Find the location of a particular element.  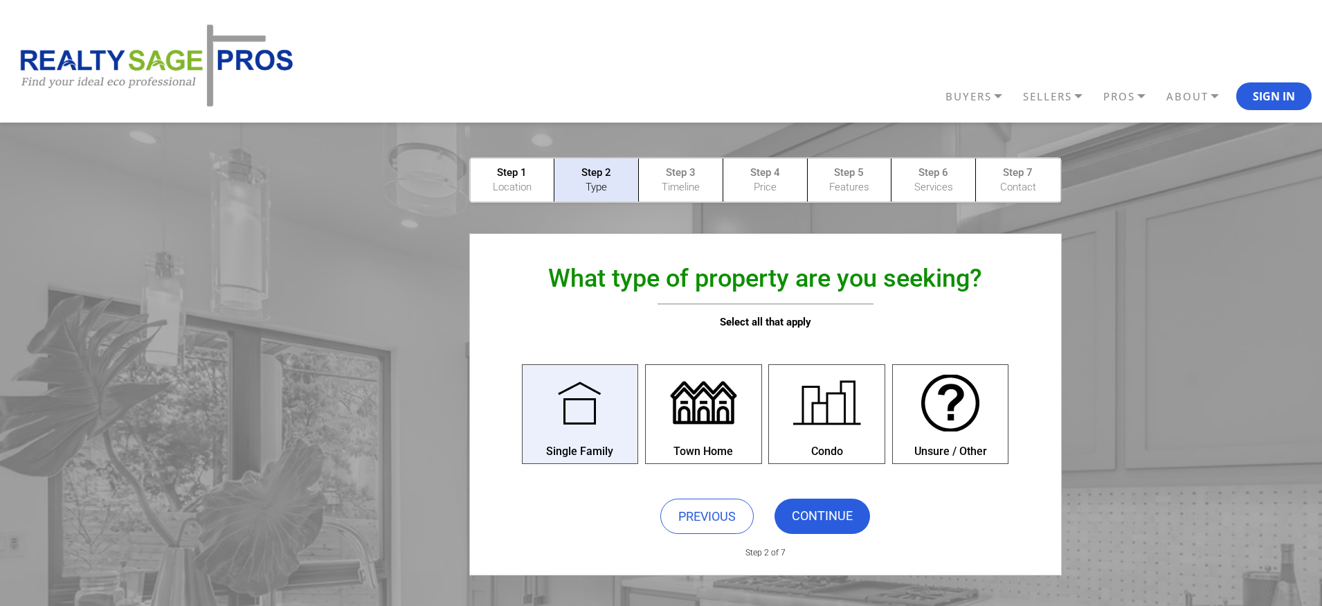

div: Single Family is located at coordinates (580, 451).